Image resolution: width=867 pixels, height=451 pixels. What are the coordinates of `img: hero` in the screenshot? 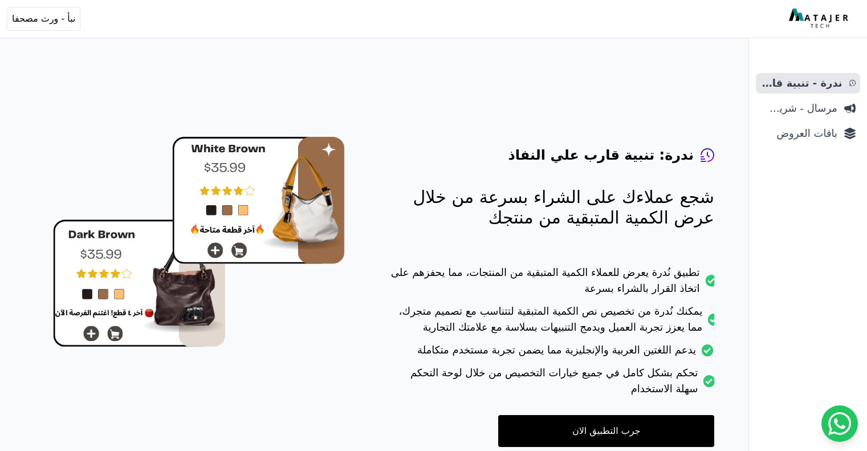 It's located at (199, 242).